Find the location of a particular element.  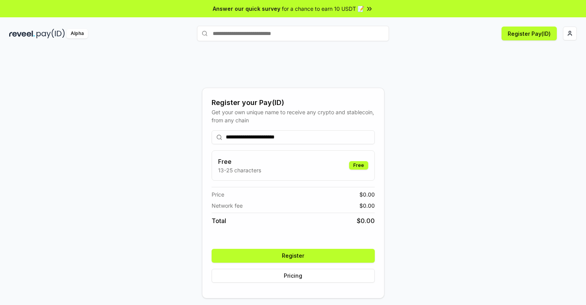

button: Pricing is located at coordinates (293, 276).